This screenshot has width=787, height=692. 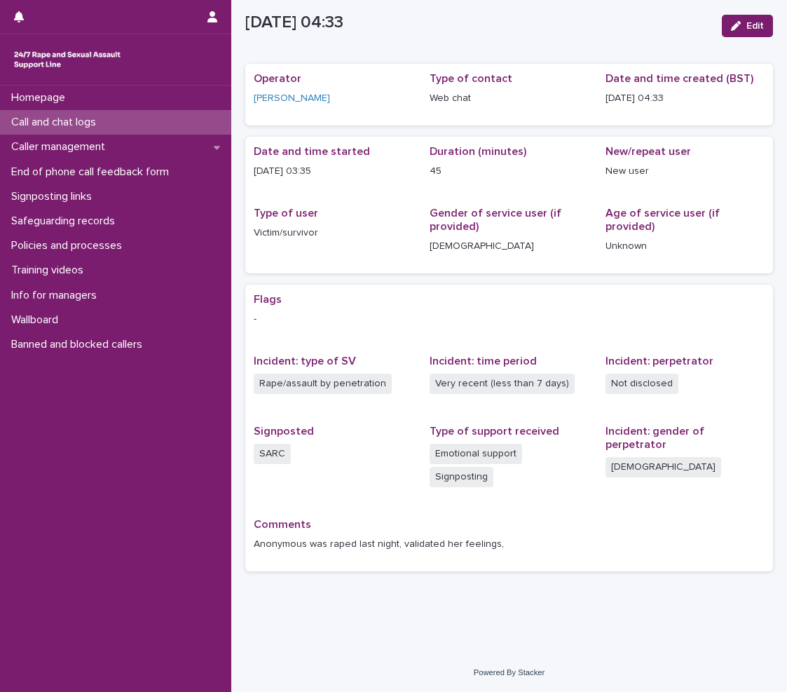 I want to click on span: Flags, so click(x=268, y=299).